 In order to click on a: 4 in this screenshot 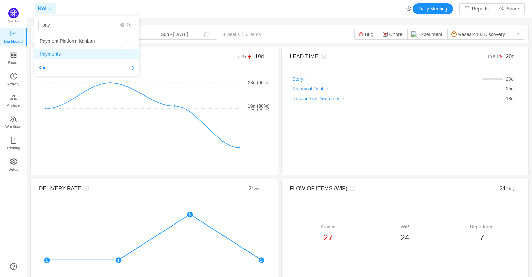, I will do `click(306, 79)`.